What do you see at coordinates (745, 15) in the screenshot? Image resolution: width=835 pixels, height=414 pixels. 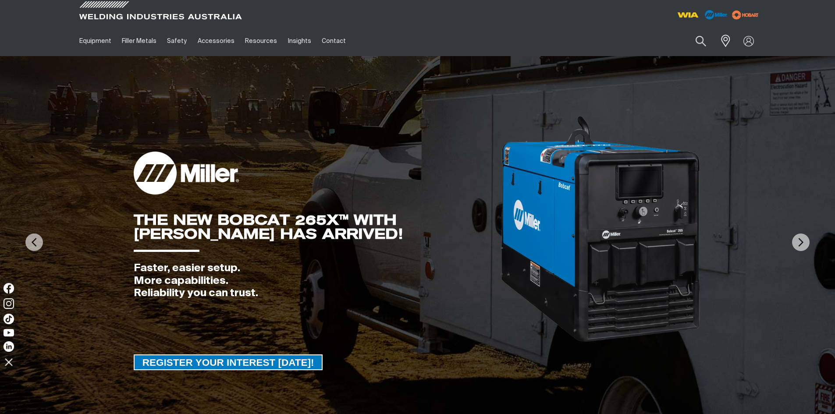 I see `img: miller` at bounding box center [745, 15].